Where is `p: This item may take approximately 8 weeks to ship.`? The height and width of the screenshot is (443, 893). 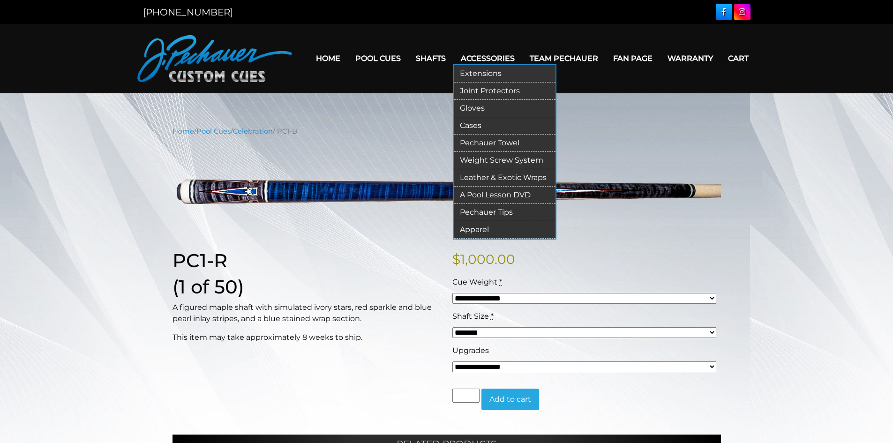 p: This item may take approximately 8 weeks to ship. is located at coordinates (307, 338).